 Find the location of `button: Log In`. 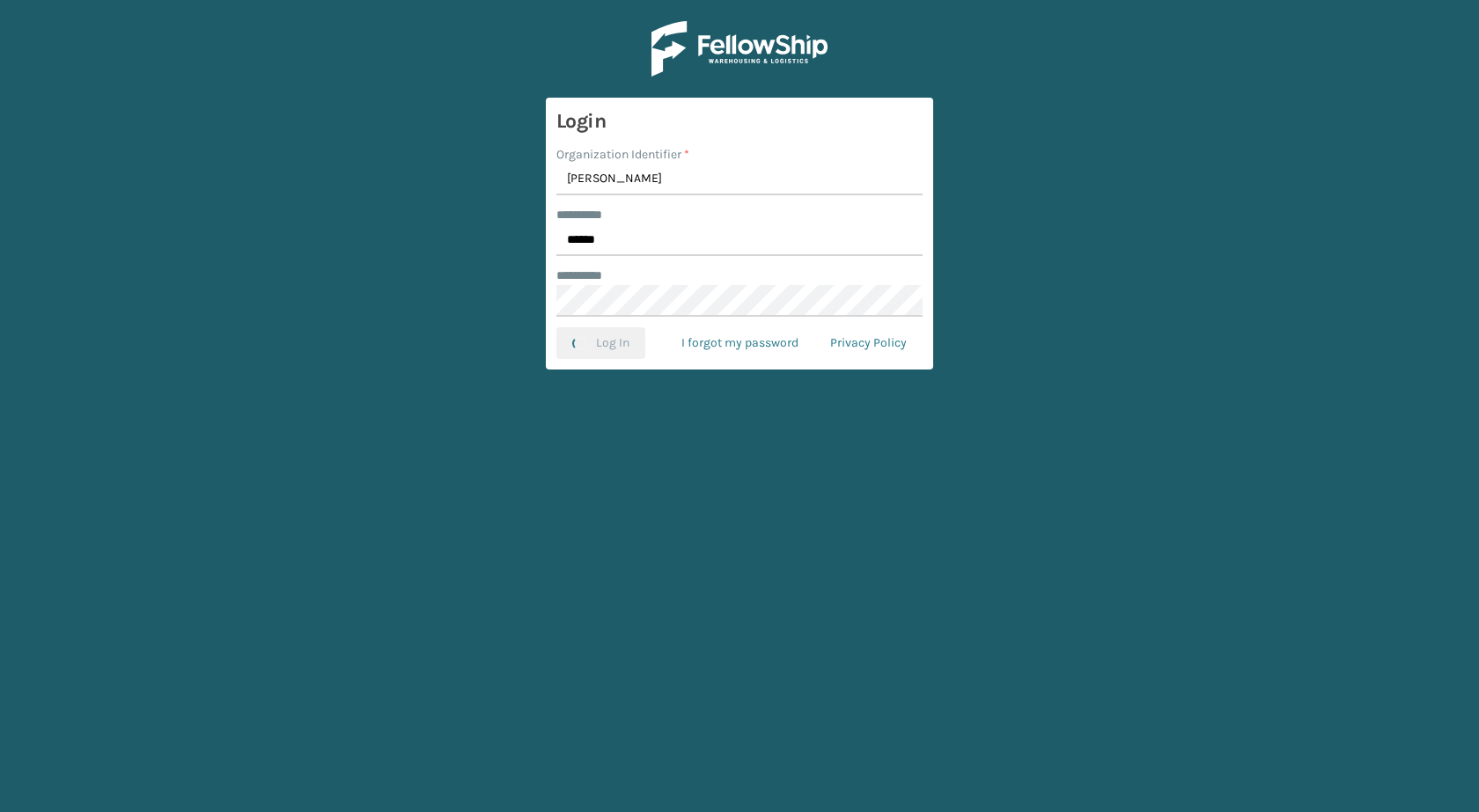

button: Log In is located at coordinates (601, 343).